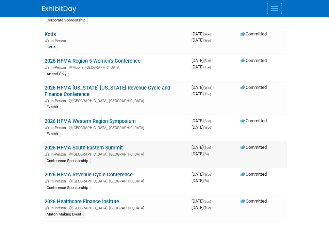 This screenshot has height=239, width=329. Describe the element at coordinates (59, 9) in the screenshot. I see `img: ExhibitDay` at that location.